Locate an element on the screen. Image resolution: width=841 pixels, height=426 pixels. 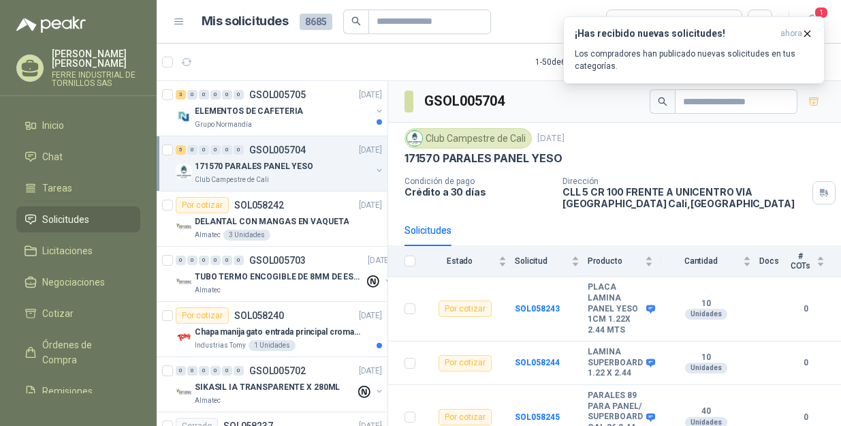
a: Remisiones is located at coordinates (78, 391).